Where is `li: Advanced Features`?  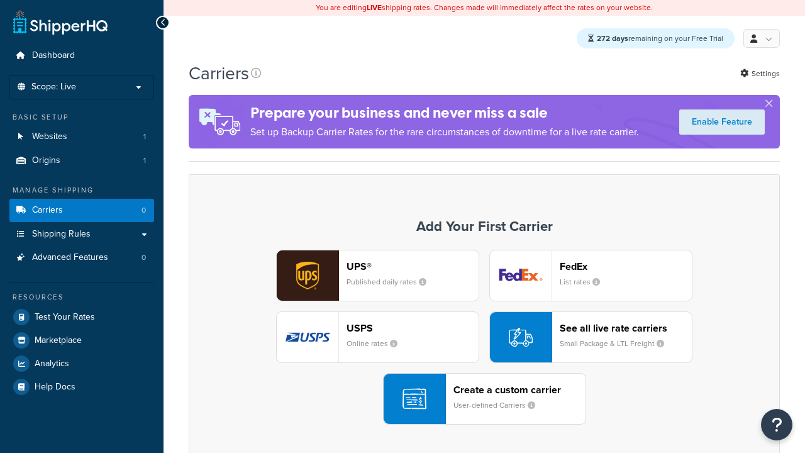 li: Advanced Features is located at coordinates (82, 257).